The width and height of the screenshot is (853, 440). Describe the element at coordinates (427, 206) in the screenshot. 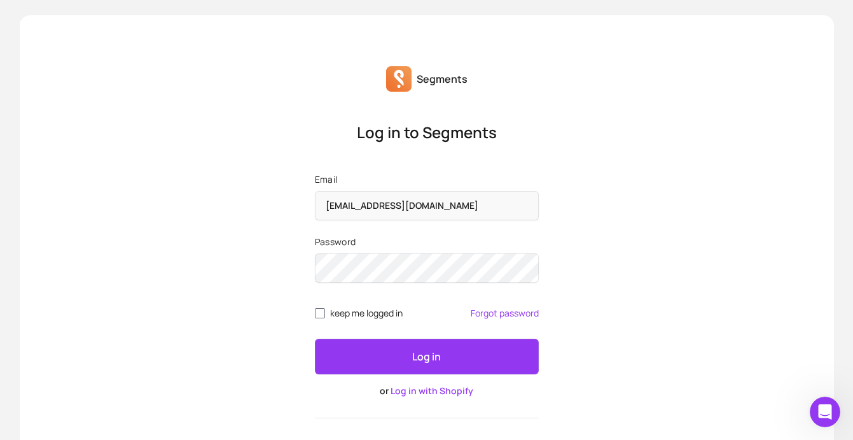

I see `input: Email` at that location.